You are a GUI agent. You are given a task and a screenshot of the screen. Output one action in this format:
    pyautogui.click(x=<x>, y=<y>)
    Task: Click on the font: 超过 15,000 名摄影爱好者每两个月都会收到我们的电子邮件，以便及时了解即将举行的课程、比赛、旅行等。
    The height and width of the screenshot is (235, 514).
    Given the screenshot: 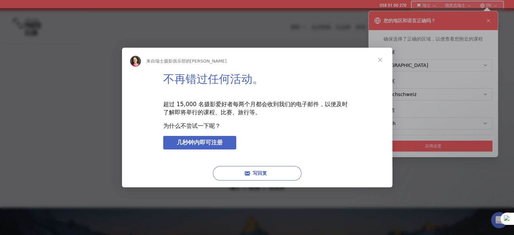 What is the action you would take?
    pyautogui.click(x=255, y=108)
    